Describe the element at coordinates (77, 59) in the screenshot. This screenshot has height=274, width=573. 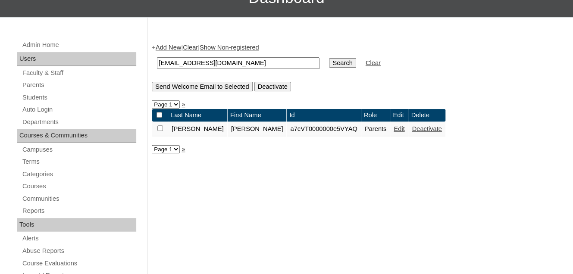
I see `div: Users` at that location.